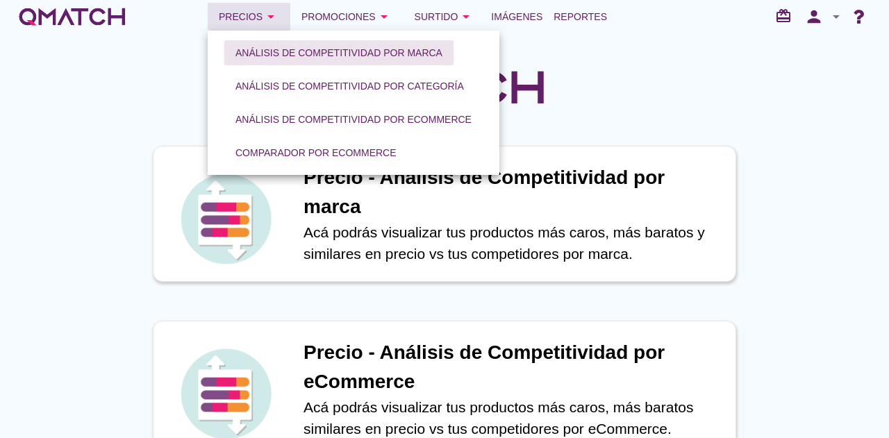 The image size is (889, 438). I want to click on p: Acá podrás visualizar tus productos más caros, más baratos y similares en precio vs tus competido..., so click(513, 243).